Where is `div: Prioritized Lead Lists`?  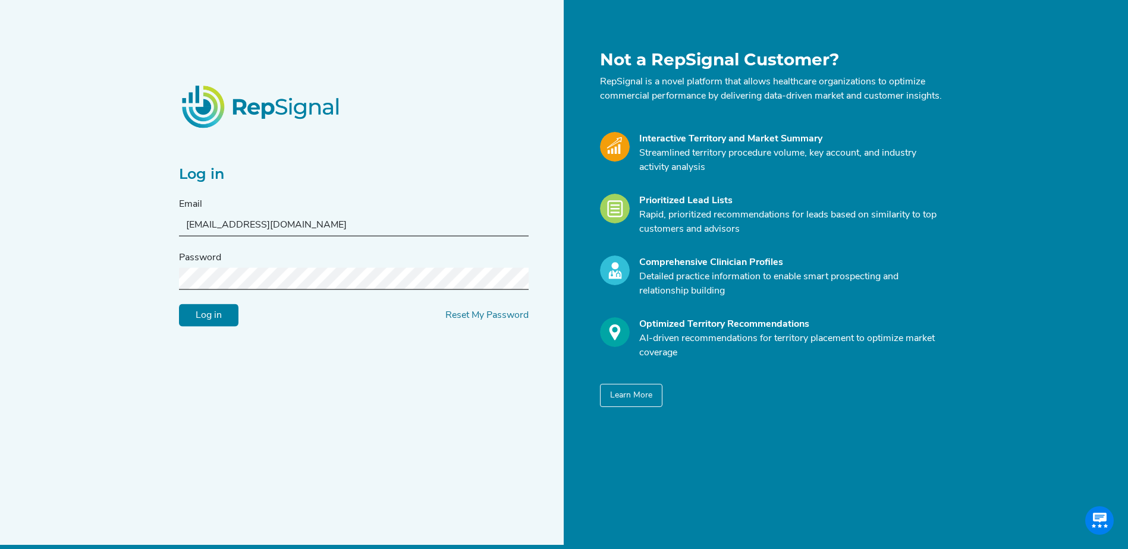 div: Prioritized Lead Lists is located at coordinates (791, 201).